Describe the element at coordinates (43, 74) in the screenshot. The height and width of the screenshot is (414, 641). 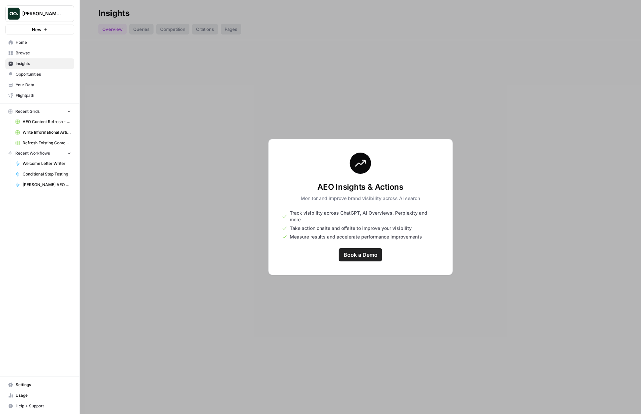
I see `span: Opportunities` at that location.